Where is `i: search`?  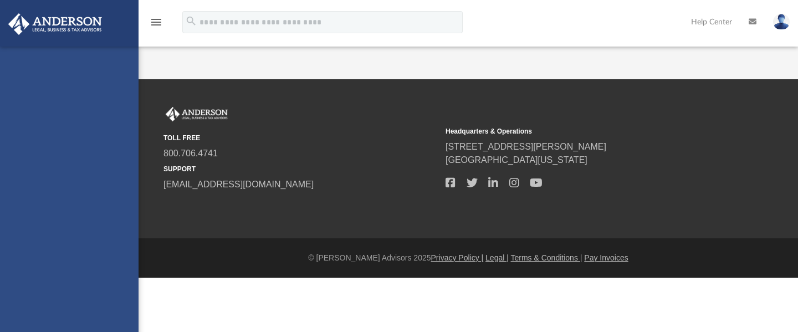
i: search is located at coordinates (191, 21).